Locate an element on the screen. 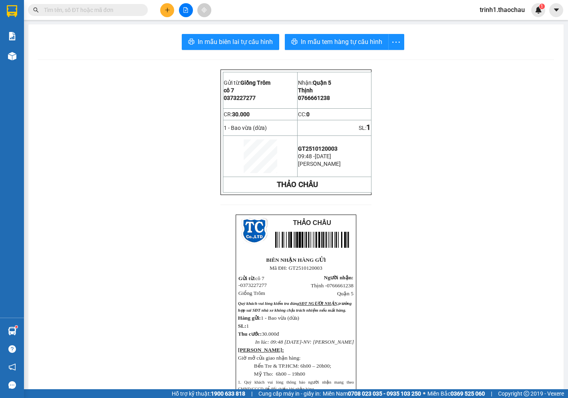 This screenshot has width=568, height=398. span: In mẫu tem hàng tự cấu hình is located at coordinates (341, 42).